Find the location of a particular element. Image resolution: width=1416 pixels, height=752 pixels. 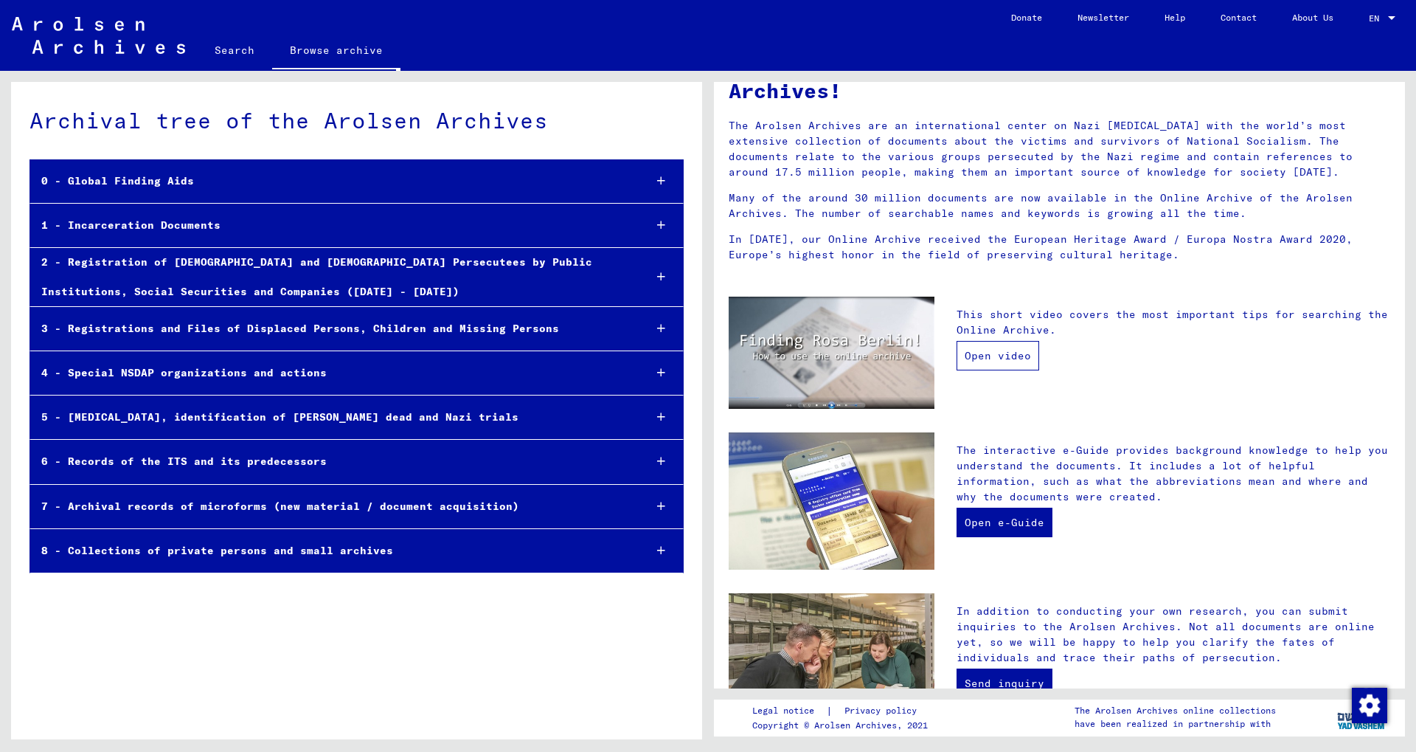

a: Send inquiry is located at coordinates (1005, 683).